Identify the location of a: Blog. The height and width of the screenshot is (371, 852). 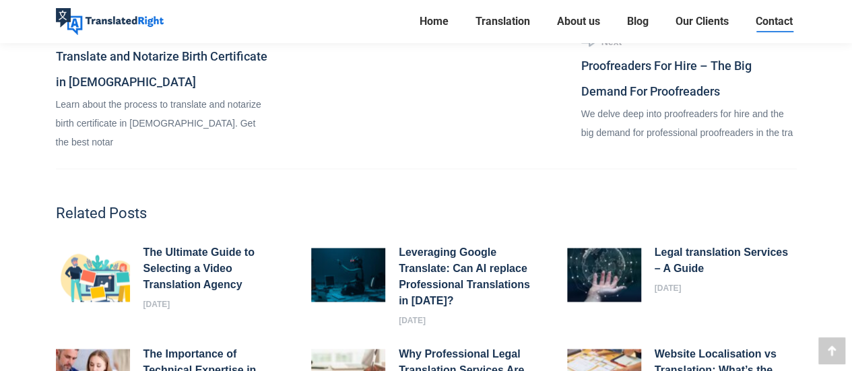
(638, 22).